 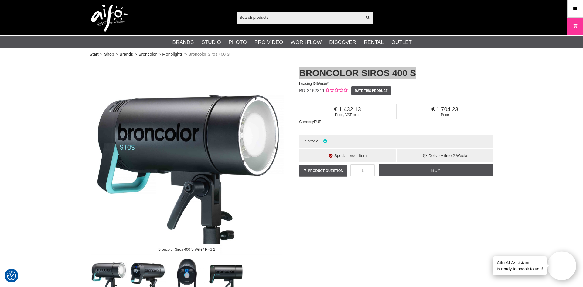 I want to click on a: Monolights, so click(x=172, y=54).